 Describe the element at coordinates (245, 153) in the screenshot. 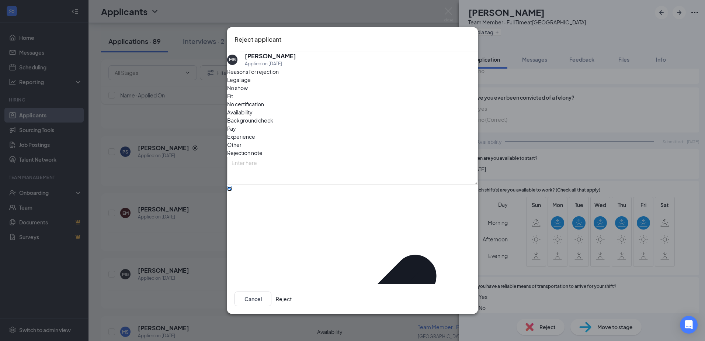

I see `span: Rejection note` at that location.